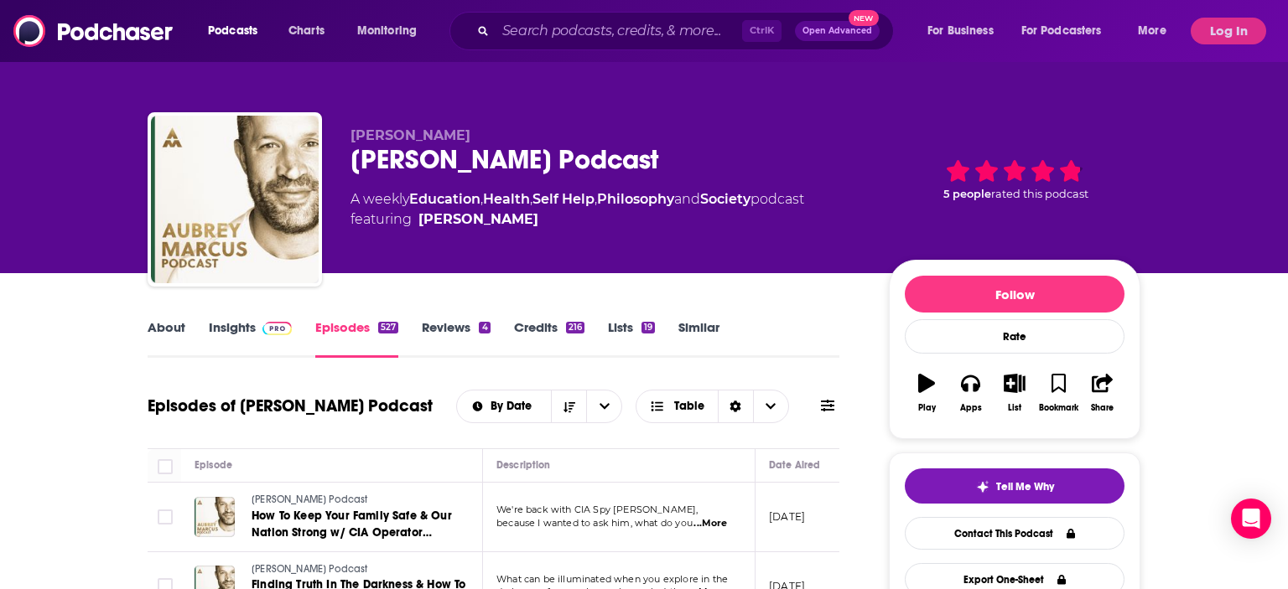 This screenshot has height=589, width=1288. Describe the element at coordinates (549, 339) in the screenshot. I see `a: Credits216` at that location.